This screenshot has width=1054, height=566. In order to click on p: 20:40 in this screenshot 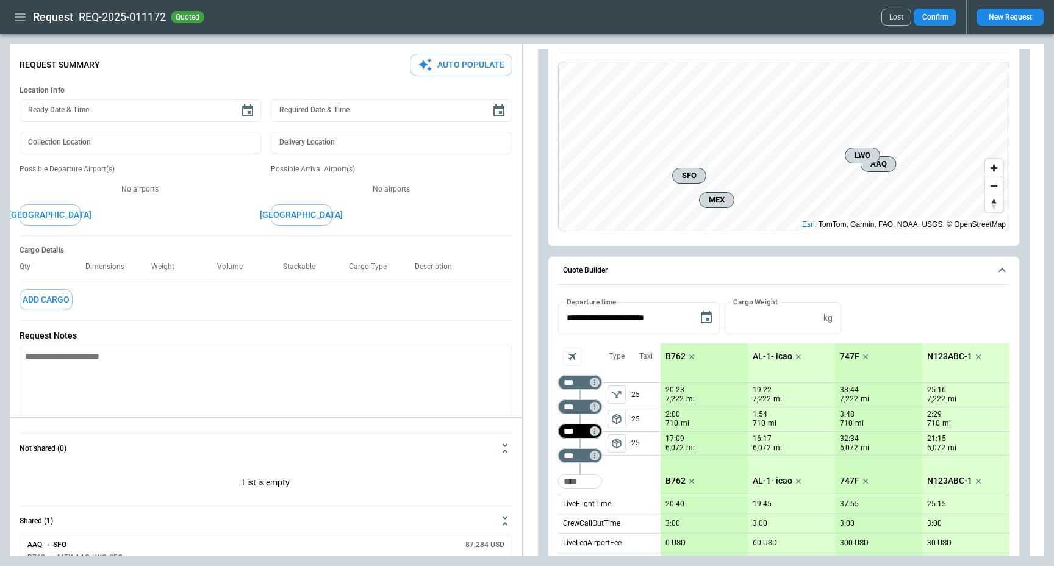, I will do `click(675, 504)`.